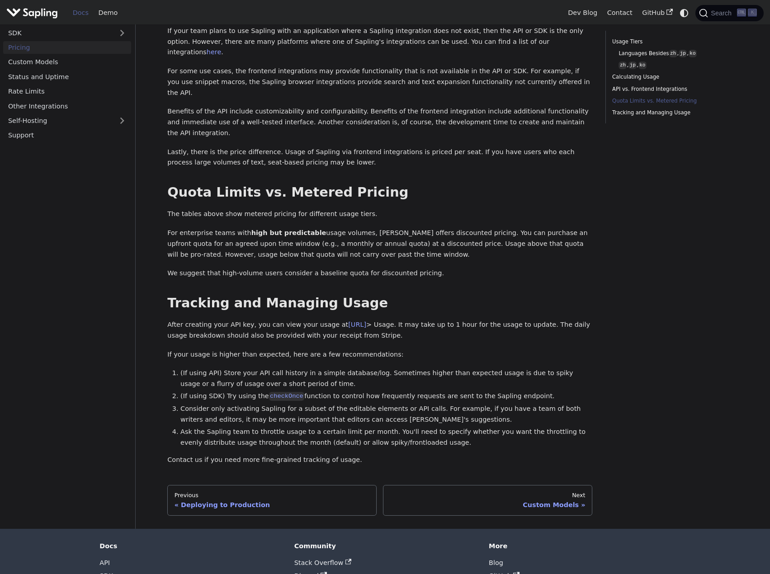 The image size is (770, 574). What do you see at coordinates (287, 396) in the screenshot?
I see `code: checkOnce` at bounding box center [287, 396].